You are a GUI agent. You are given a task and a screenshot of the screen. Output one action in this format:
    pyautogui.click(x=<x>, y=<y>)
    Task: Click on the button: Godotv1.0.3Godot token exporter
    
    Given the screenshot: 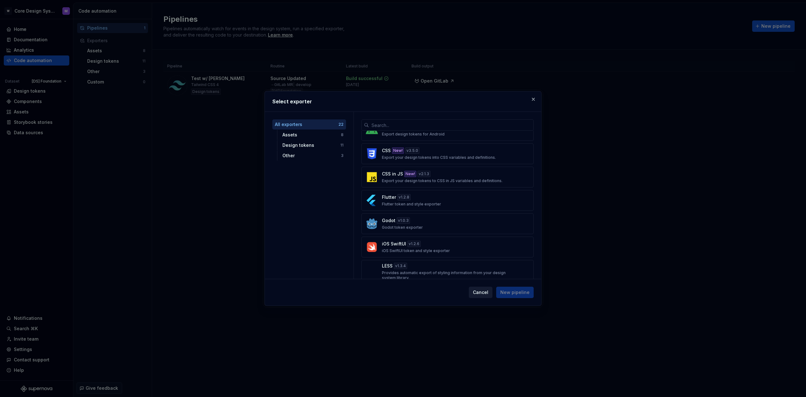 What is the action you would take?
    pyautogui.click(x=447, y=224)
    